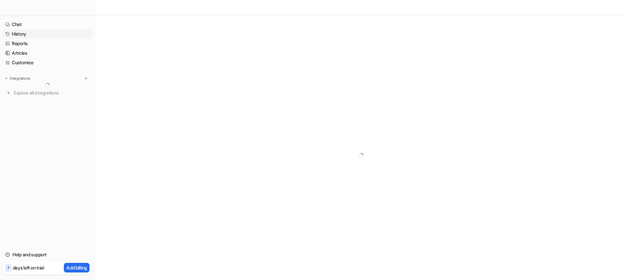  Describe the element at coordinates (47, 53) in the screenshot. I see `a: Articles` at that location.